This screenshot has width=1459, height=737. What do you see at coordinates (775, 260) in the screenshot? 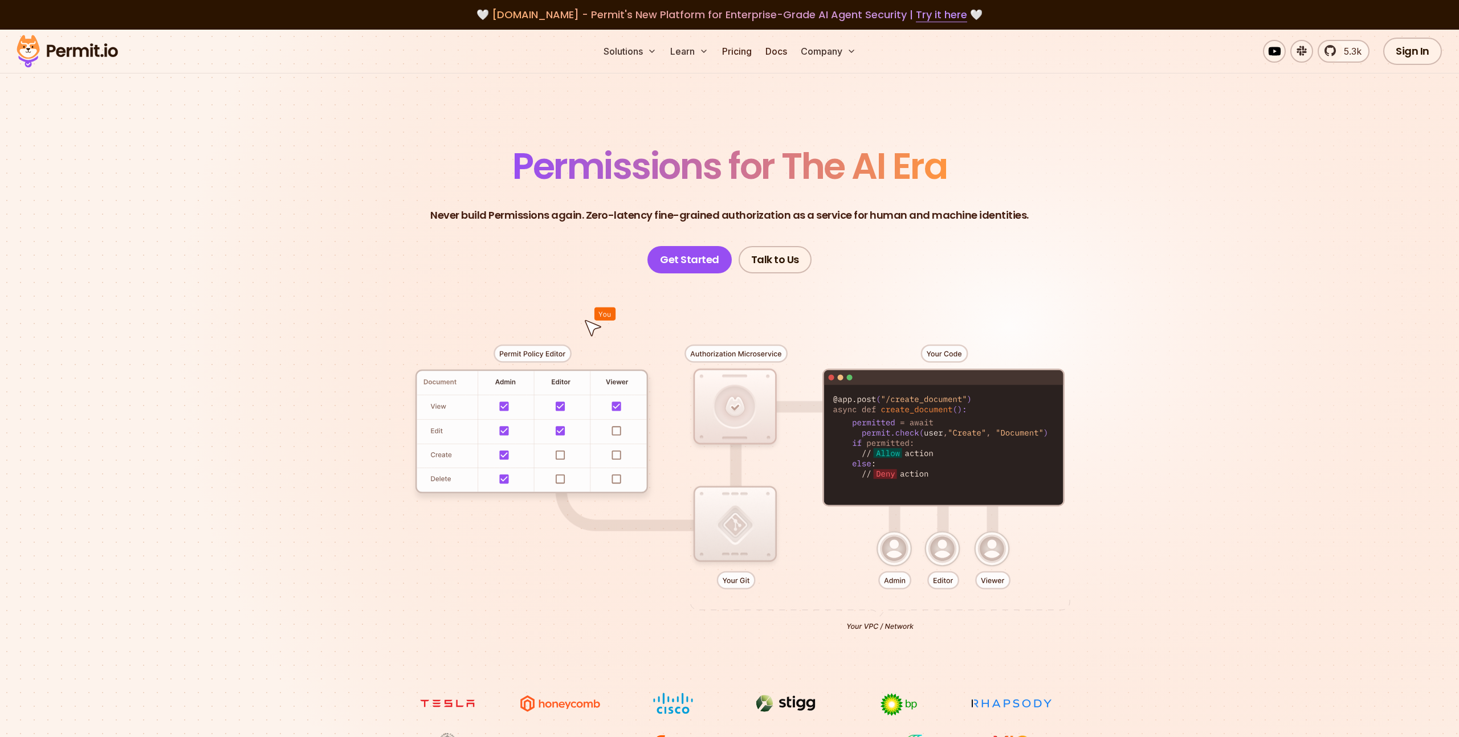
I see `a: Talk to Us` at bounding box center [775, 260].